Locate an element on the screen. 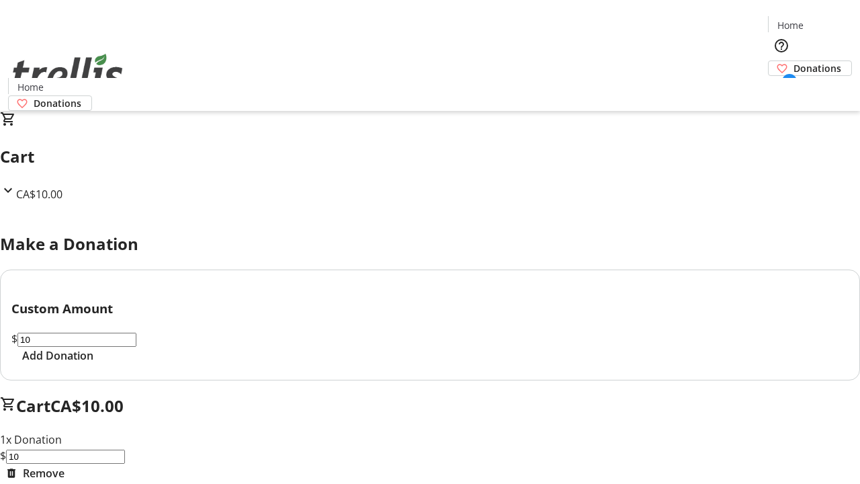 The width and height of the screenshot is (860, 484). h3: Custom Amount is located at coordinates (430, 308).